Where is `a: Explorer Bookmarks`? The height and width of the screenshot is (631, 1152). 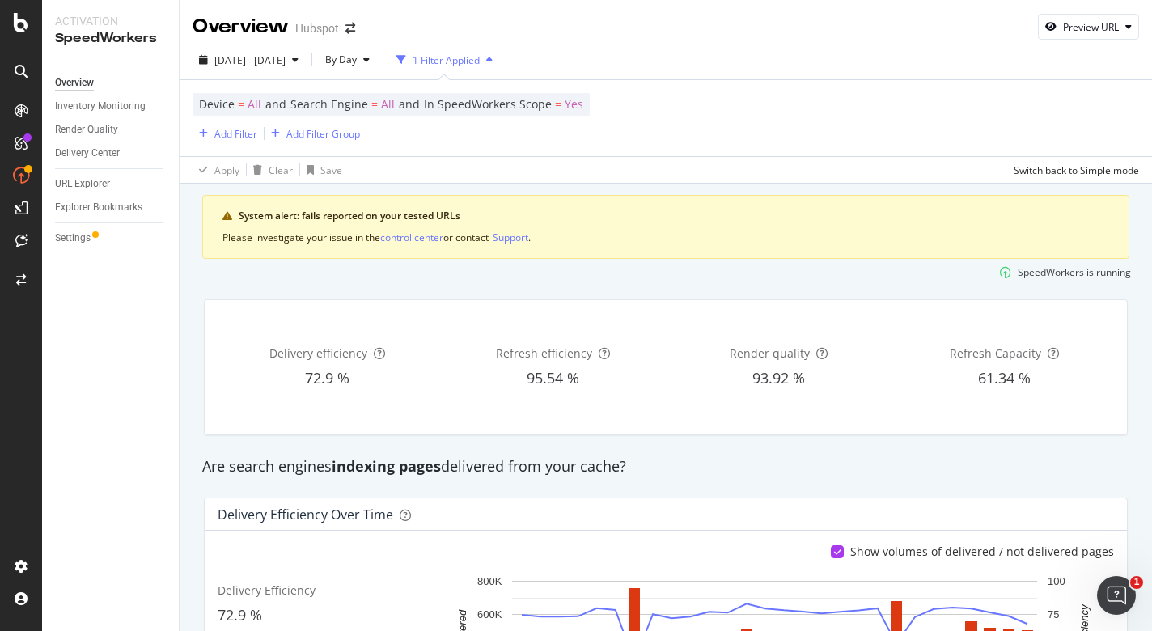
a: Explorer Bookmarks is located at coordinates (111, 207).